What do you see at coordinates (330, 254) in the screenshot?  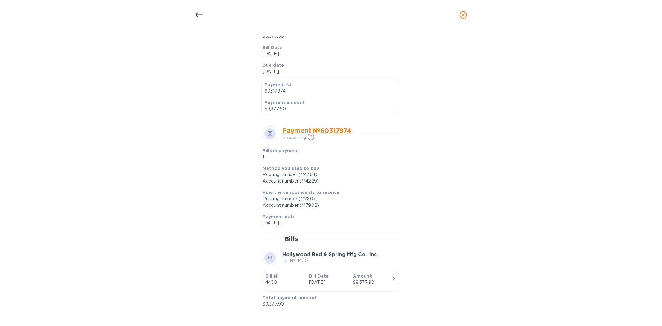 I see `b: Hollywood Bed & Spring Mfg Co., Inc.` at bounding box center [330, 254].